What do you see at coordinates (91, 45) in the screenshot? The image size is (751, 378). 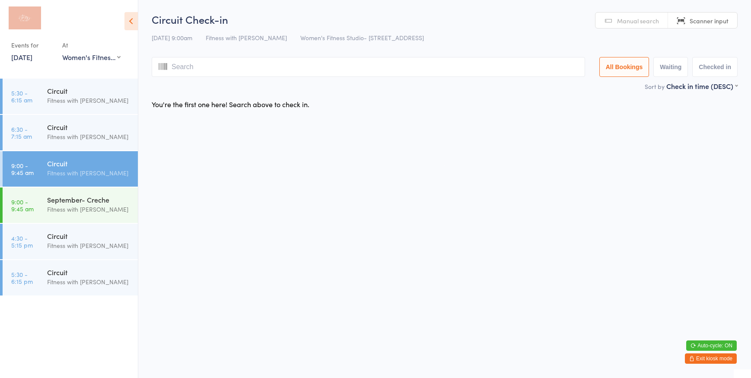 I see `div: At` at bounding box center [91, 45].